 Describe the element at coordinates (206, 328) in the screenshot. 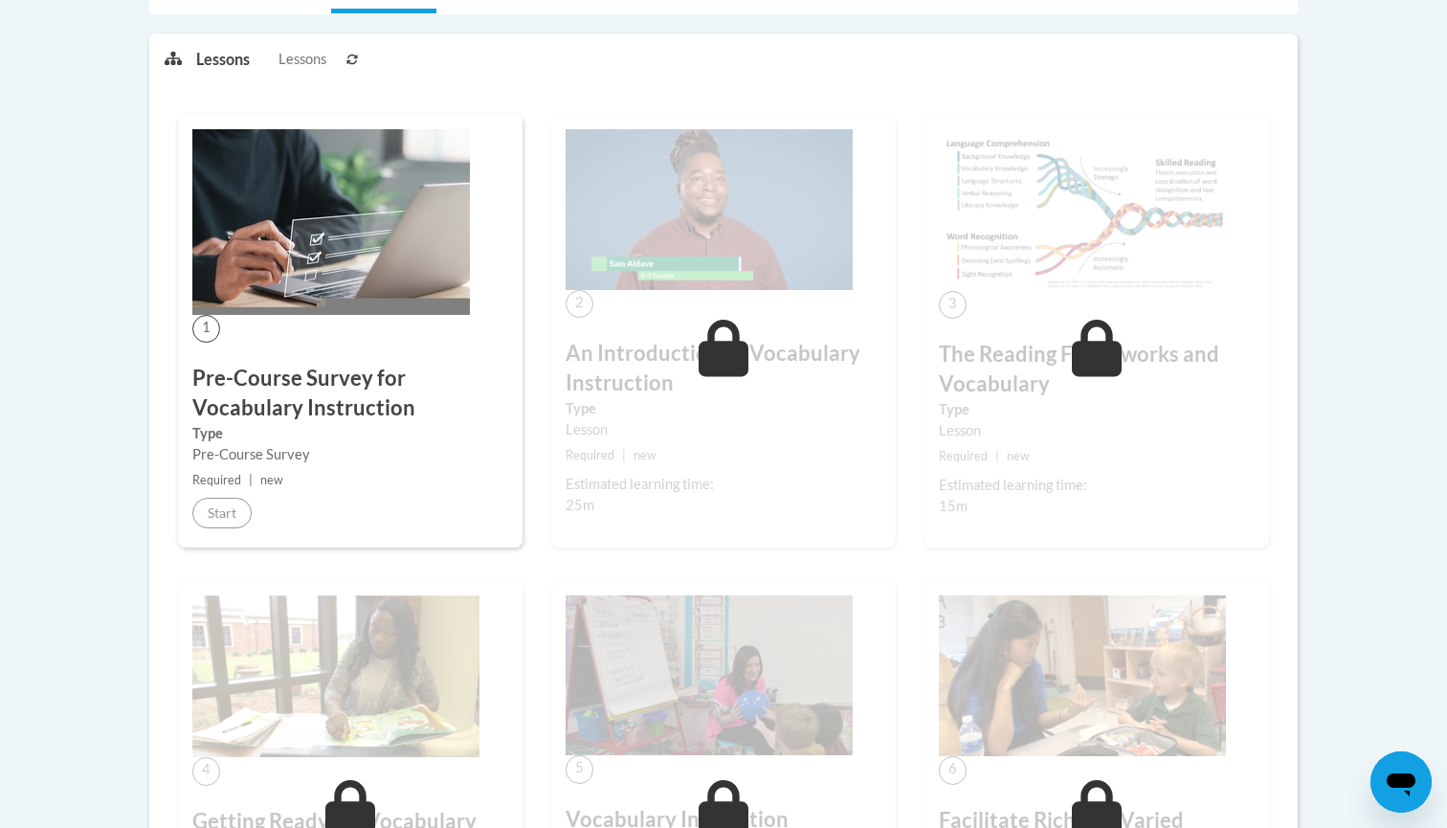

I see `span: 1` at that location.